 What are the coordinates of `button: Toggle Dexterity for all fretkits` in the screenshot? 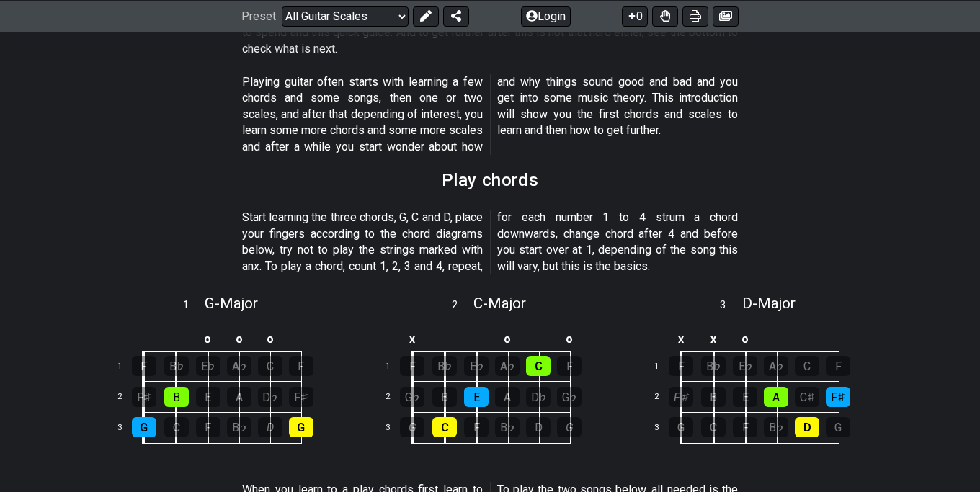 It's located at (665, 16).